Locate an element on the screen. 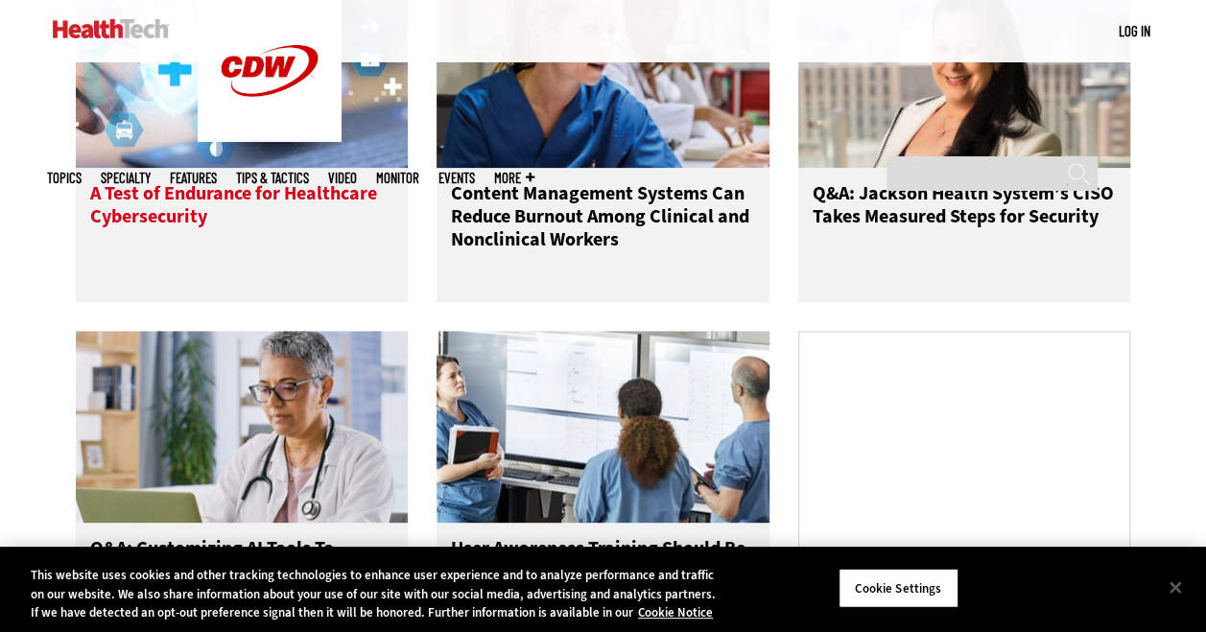 The width and height of the screenshot is (1206, 632). a: Tips & Tactics is located at coordinates (273, 178).